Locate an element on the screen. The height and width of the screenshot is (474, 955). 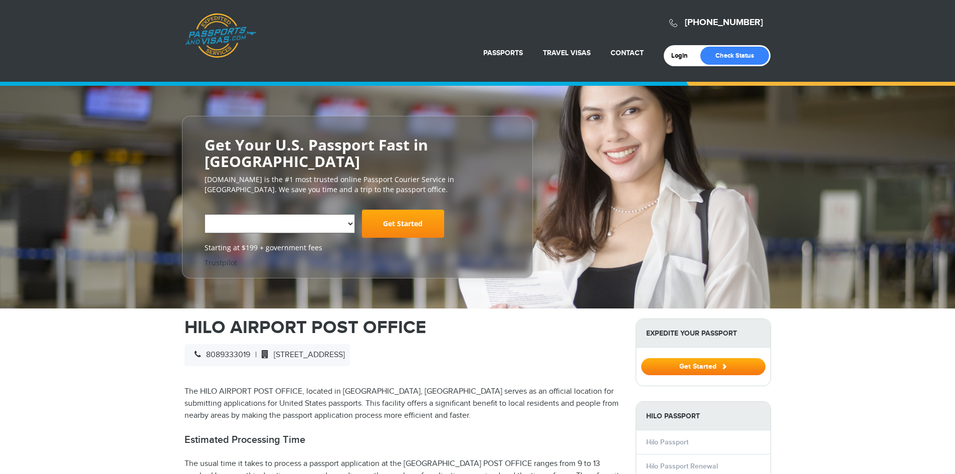
button: Get Started is located at coordinates (703, 366).